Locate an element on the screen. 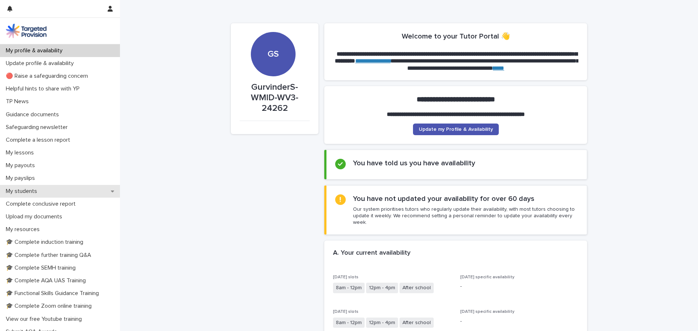  p: Upload my documents is located at coordinates (35, 217).